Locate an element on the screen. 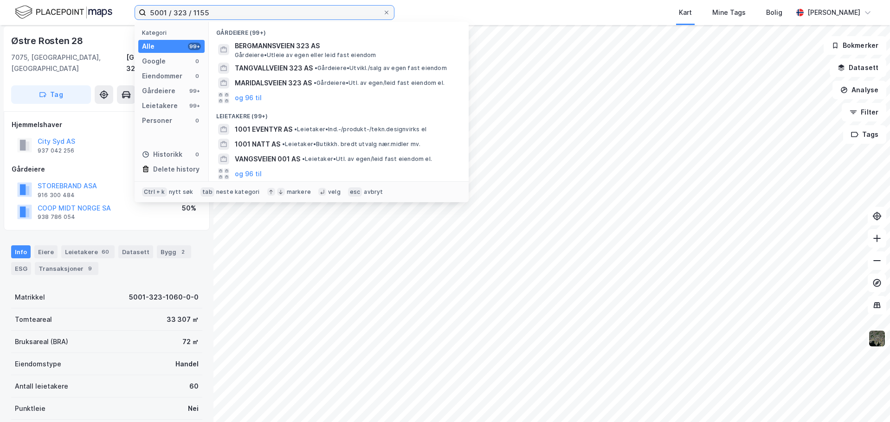  div: velg is located at coordinates (334, 192).